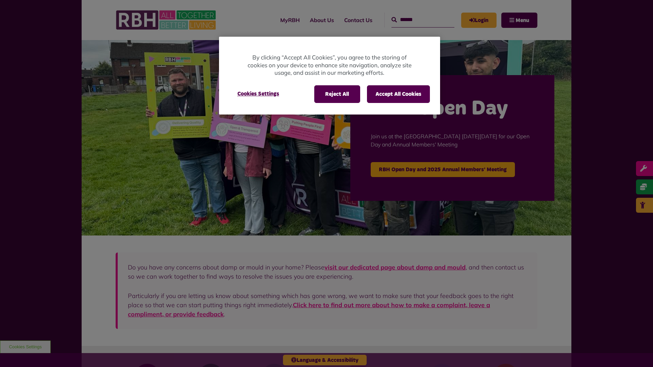 This screenshot has width=653, height=367. Describe the element at coordinates (329, 75) in the screenshot. I see `div: Cookie banner` at that location.